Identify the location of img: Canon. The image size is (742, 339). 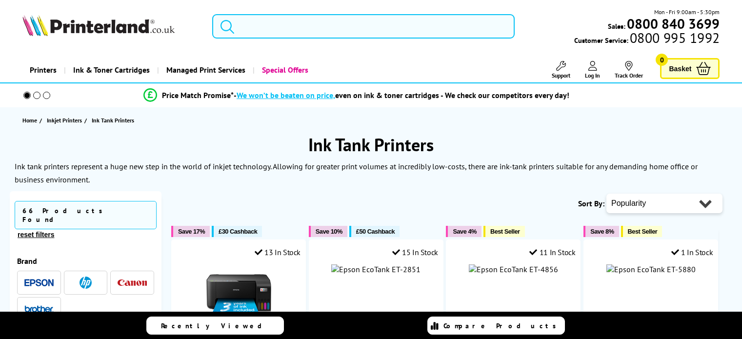
(132, 283).